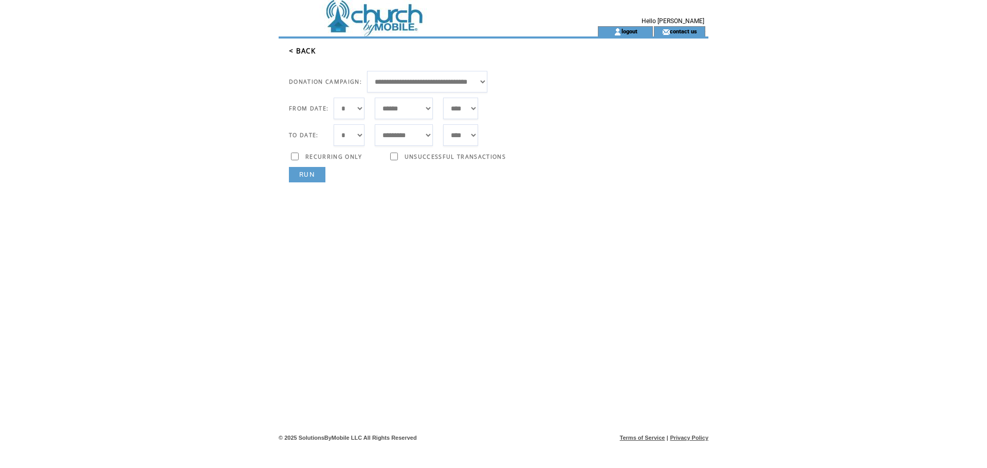 The height and width of the screenshot is (468, 987). I want to click on span: © 2025 SolutionsByMobile LLC All Rights Reserved, so click(347, 438).